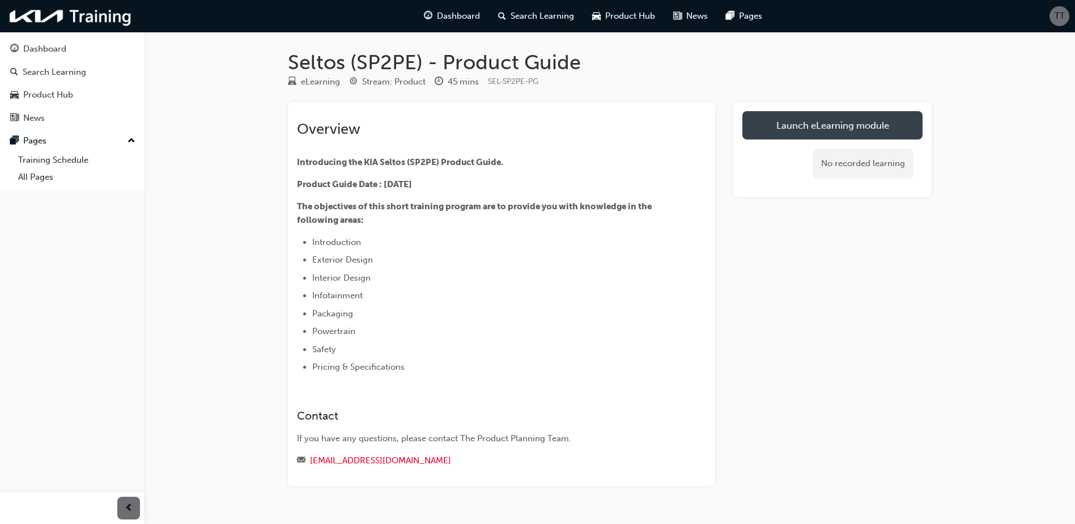  What do you see at coordinates (536, 16) in the screenshot?
I see `a: search-iconSearch Learning` at bounding box center [536, 16].